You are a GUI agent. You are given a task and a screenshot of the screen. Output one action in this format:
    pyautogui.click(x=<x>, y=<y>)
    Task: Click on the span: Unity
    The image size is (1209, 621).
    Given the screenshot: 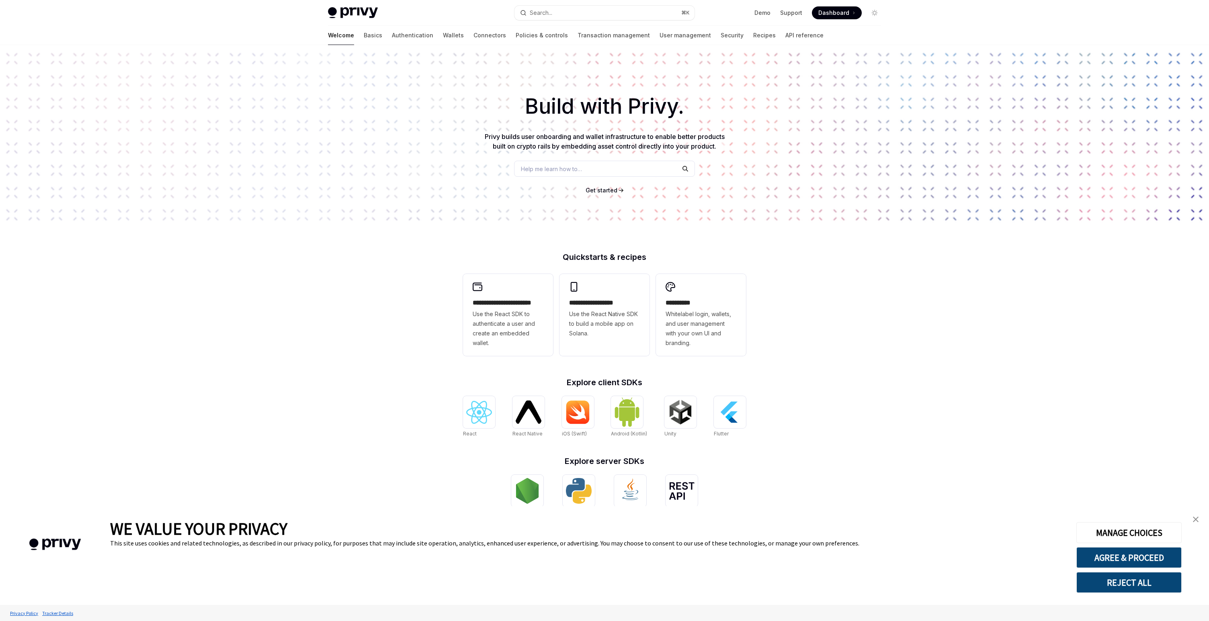 What is the action you would take?
    pyautogui.click(x=671, y=434)
    